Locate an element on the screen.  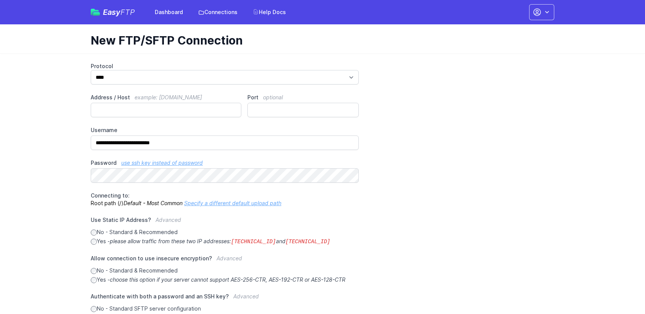
label: No - Standard SFTP server configuration is located at coordinates (224, 309).